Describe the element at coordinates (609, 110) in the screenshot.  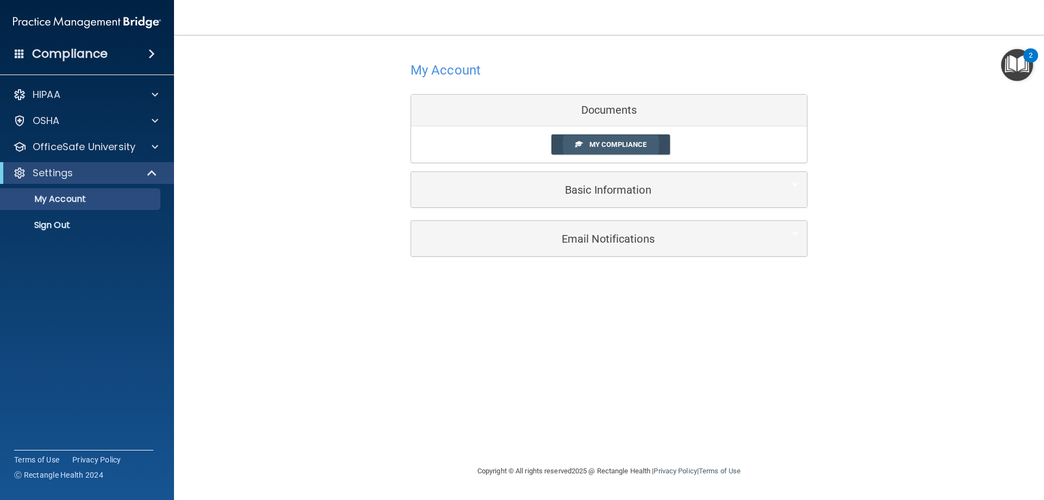
I see `div: Documents` at that location.